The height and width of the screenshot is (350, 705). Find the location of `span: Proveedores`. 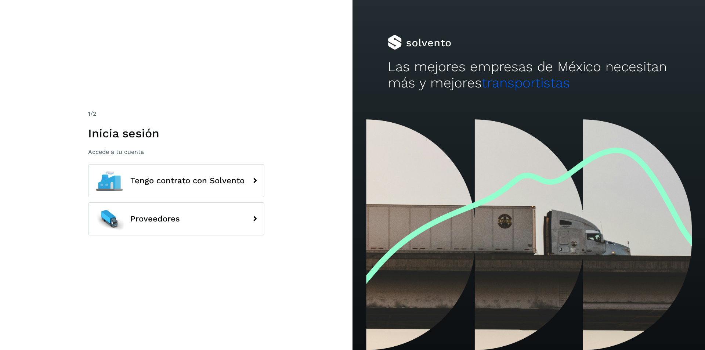

span: Proveedores is located at coordinates (155, 219).